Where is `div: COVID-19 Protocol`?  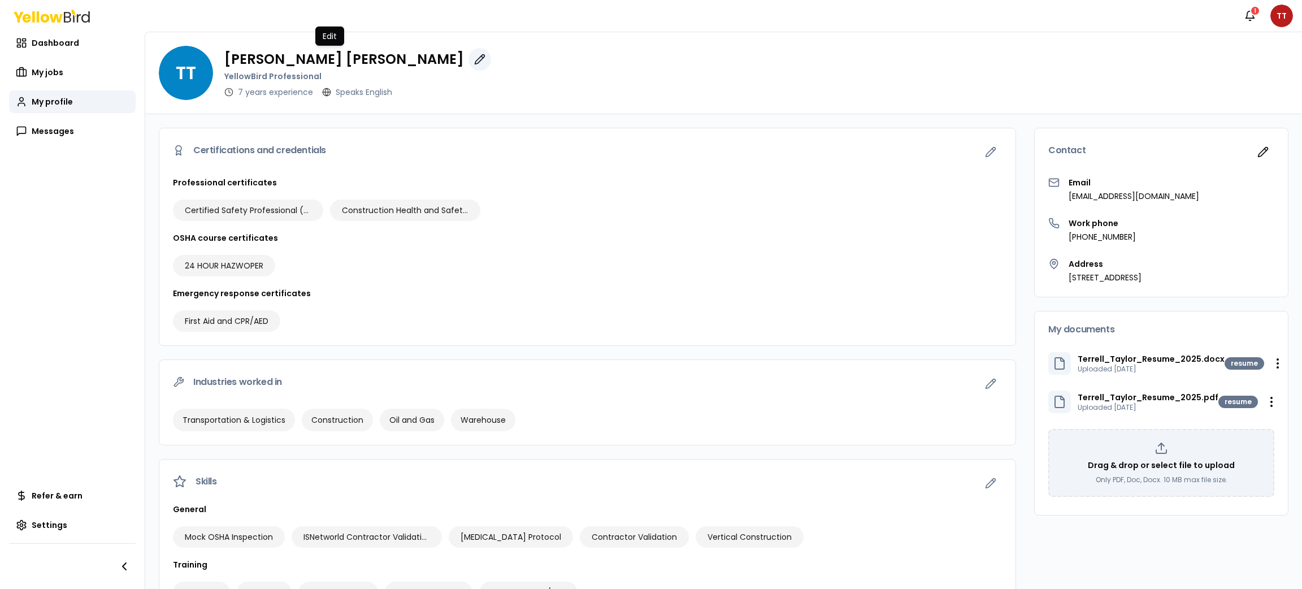
div: COVID-19 Protocol is located at coordinates (511, 537).